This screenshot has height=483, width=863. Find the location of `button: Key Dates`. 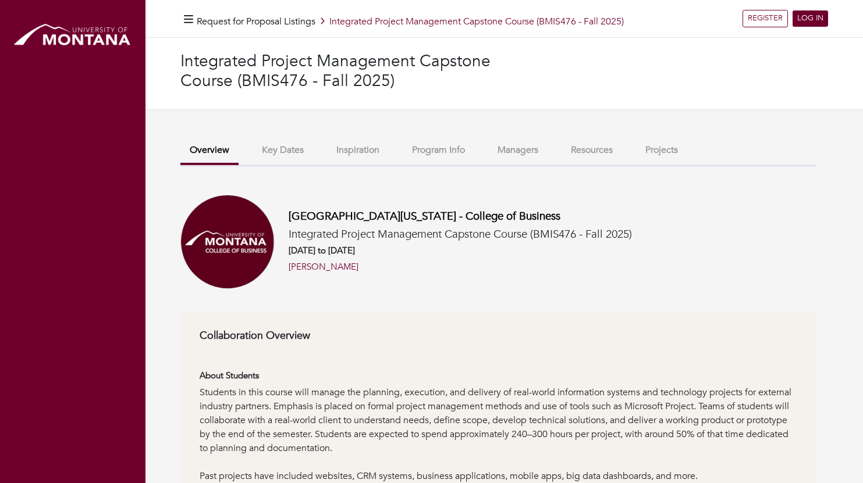

button: Key Dates is located at coordinates (283, 150).